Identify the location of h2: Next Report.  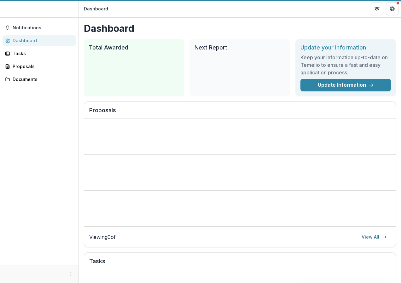
(240, 48).